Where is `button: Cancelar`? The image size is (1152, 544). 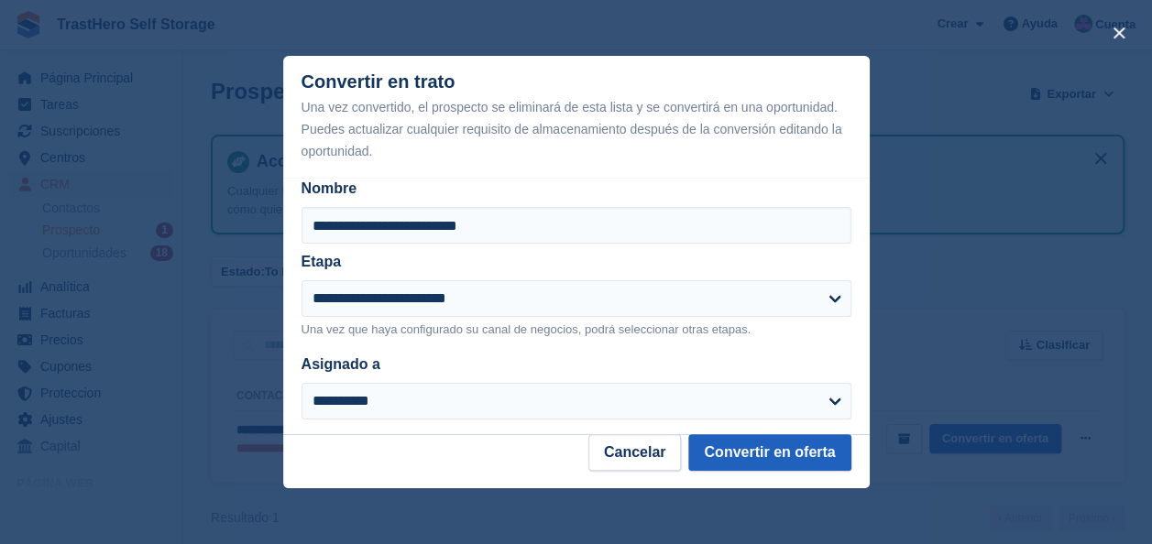
button: Cancelar is located at coordinates (635, 453).